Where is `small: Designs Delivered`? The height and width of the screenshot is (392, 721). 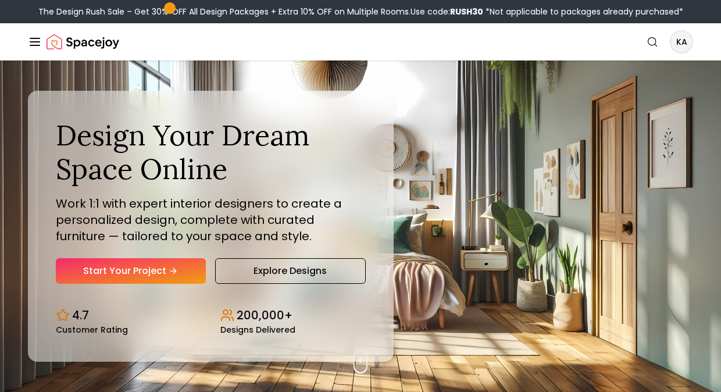 small: Designs Delivered is located at coordinates (258, 330).